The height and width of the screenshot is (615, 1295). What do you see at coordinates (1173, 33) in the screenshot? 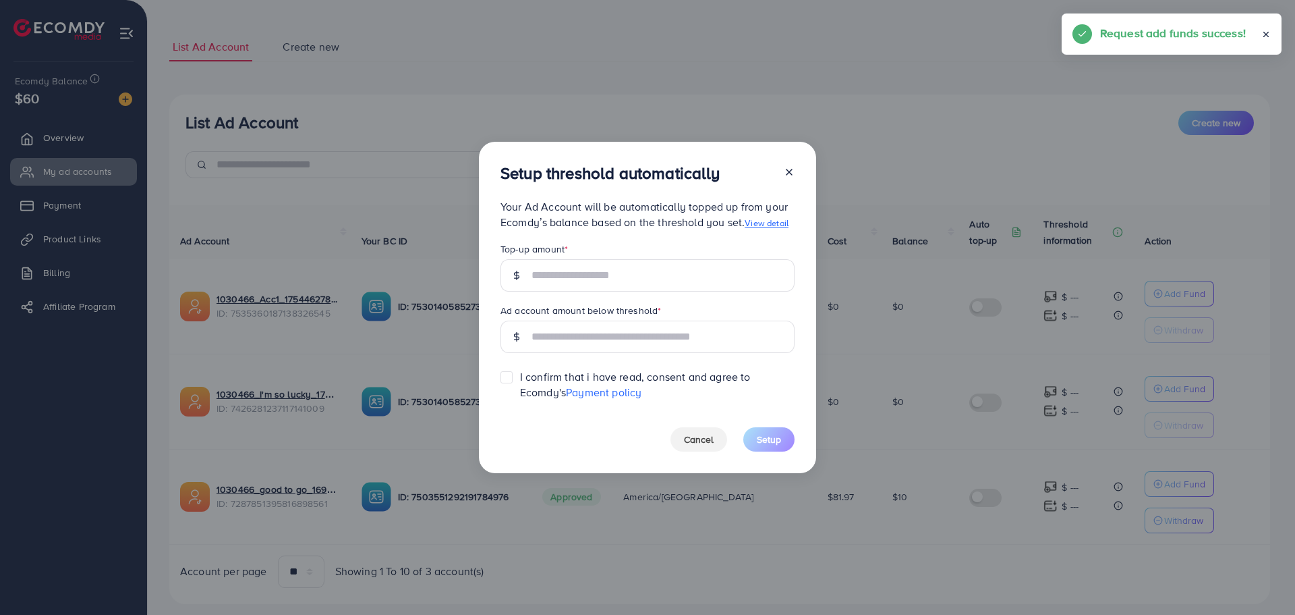
I see `h5: Request add funds success!` at bounding box center [1173, 33].